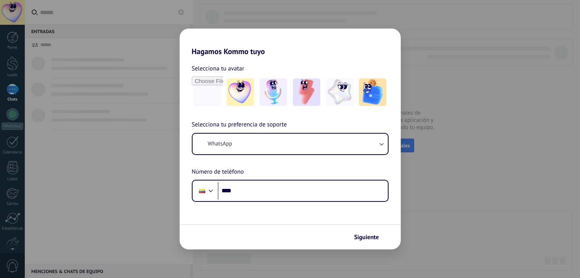 This screenshot has height=278, width=580. What do you see at coordinates (220, 144) in the screenshot?
I see `span: WhatsApp` at bounding box center [220, 144].